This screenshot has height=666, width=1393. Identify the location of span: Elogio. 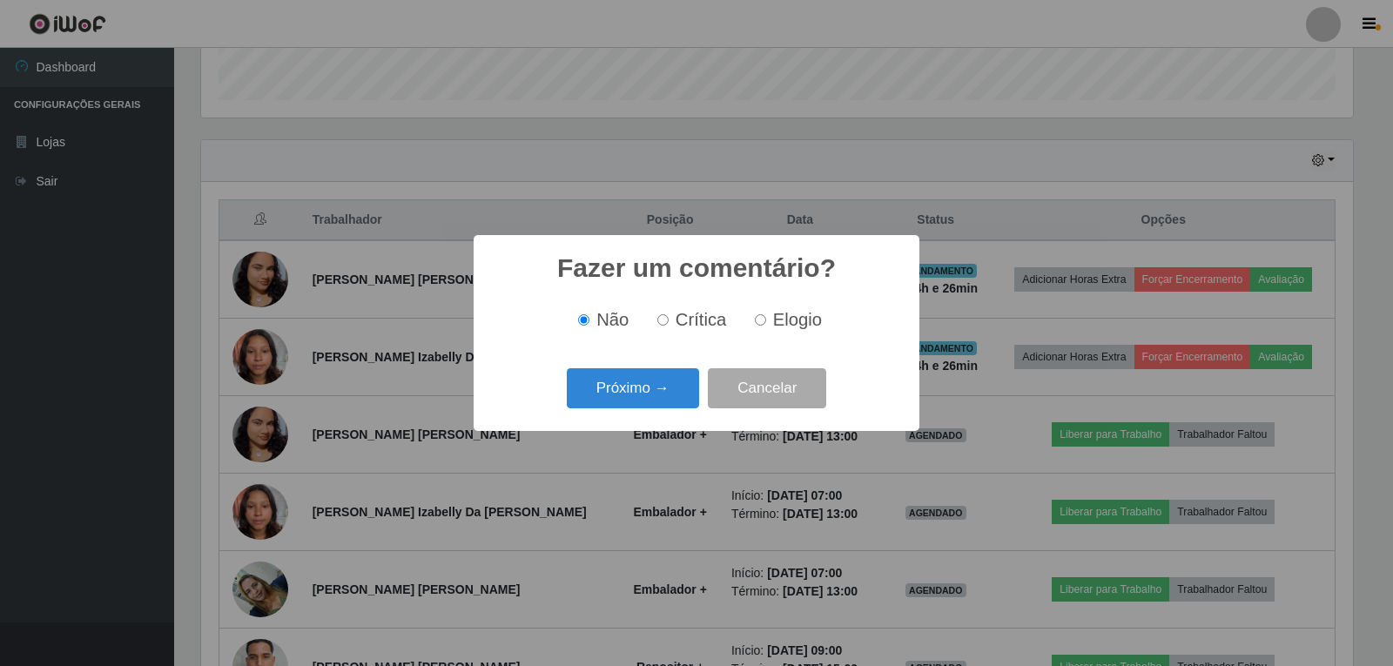
(797, 319).